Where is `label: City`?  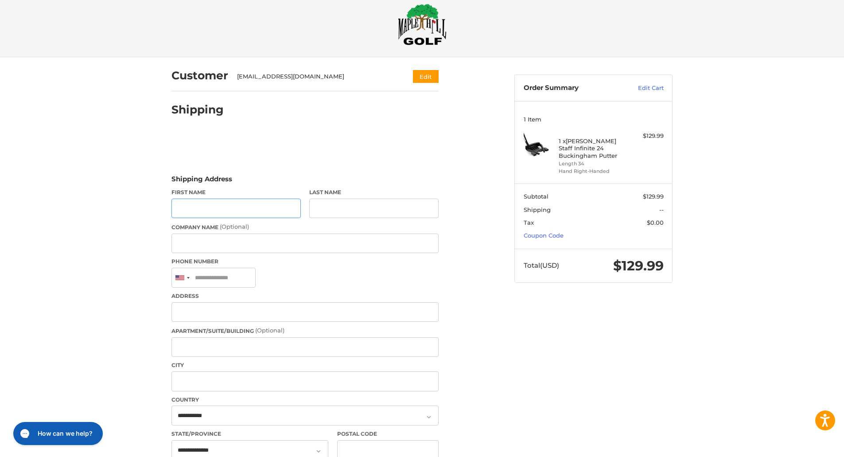
label: City is located at coordinates (305, 365).